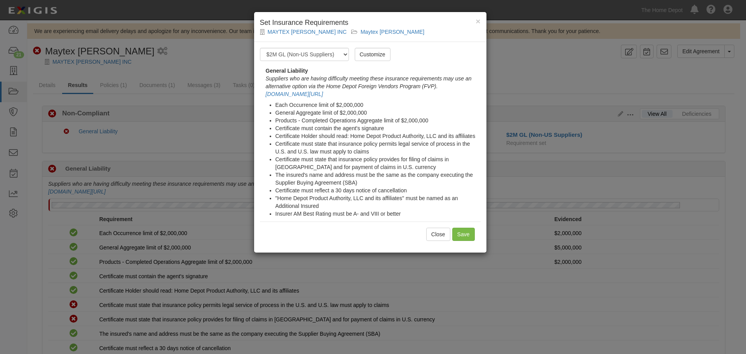 Image resolution: width=746 pixels, height=354 pixels. I want to click on input: Save, so click(464, 234).